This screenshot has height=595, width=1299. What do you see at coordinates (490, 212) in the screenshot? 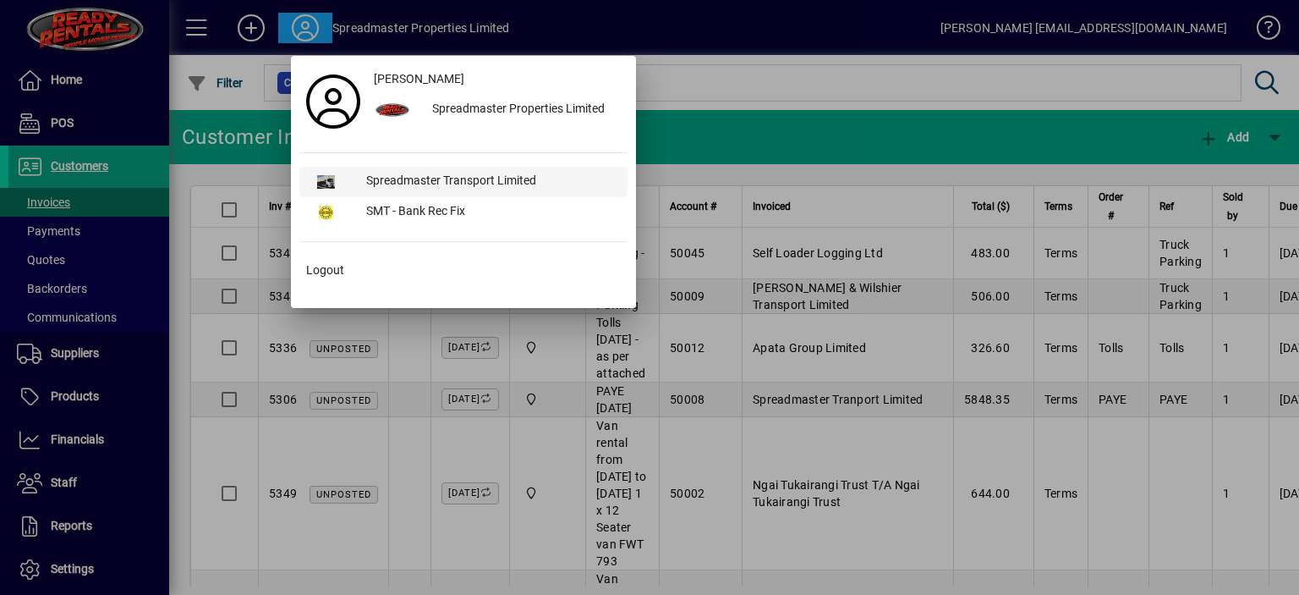
I see `div: SMT - Bank Rec Fix` at bounding box center [490, 212].